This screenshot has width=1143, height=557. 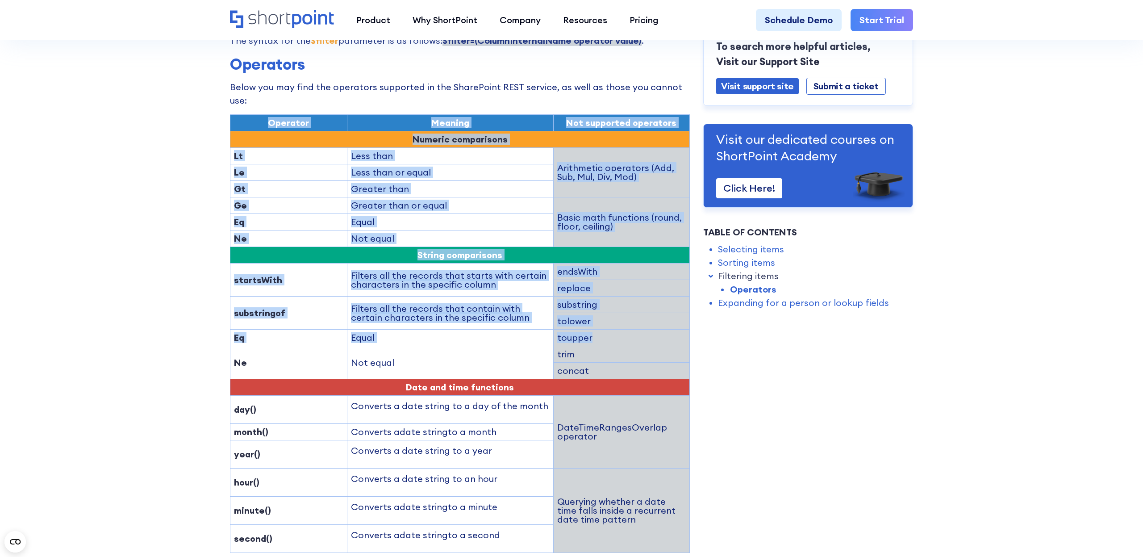 What do you see at coordinates (882, 20) in the screenshot?
I see `a: Start Trial` at bounding box center [882, 20].